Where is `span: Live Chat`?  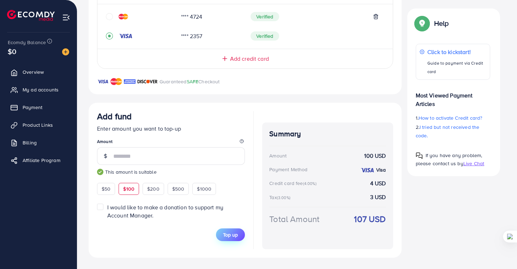
span: Live Chat is located at coordinates (474, 163).